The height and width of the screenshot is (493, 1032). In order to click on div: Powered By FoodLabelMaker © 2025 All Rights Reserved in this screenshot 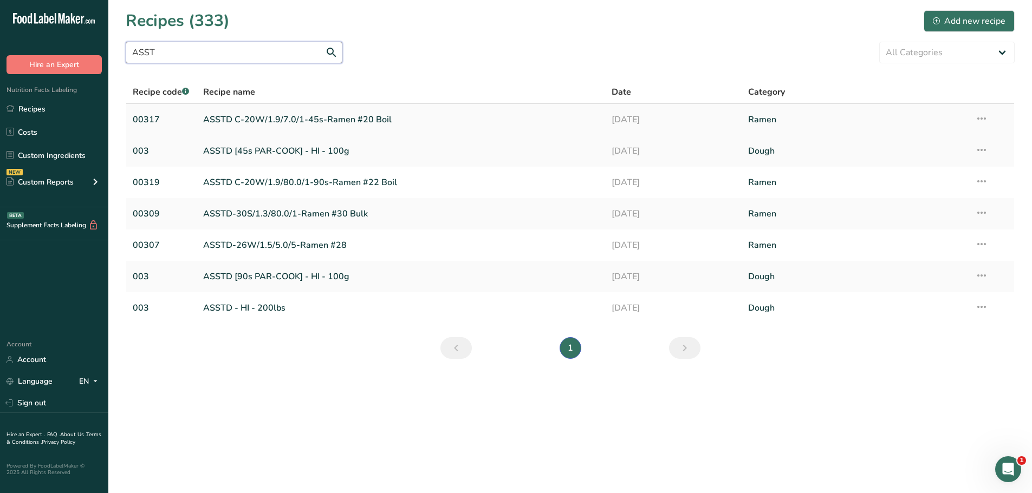, I will do `click(54, 470)`.